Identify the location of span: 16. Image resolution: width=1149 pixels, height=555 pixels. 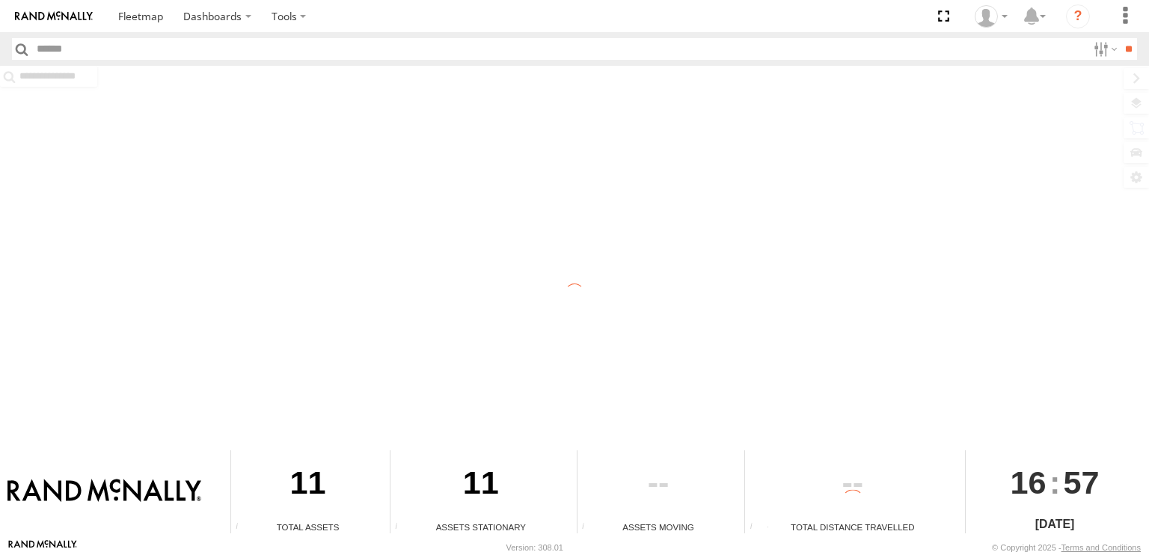
(1029, 482).